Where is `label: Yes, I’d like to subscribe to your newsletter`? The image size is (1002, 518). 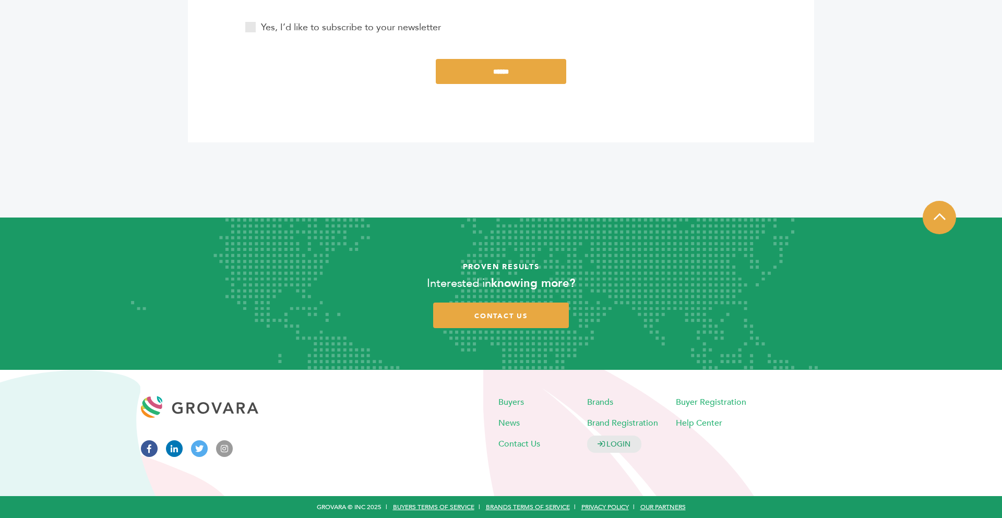 label: Yes, I’d like to subscribe to your newsletter is located at coordinates (343, 27).